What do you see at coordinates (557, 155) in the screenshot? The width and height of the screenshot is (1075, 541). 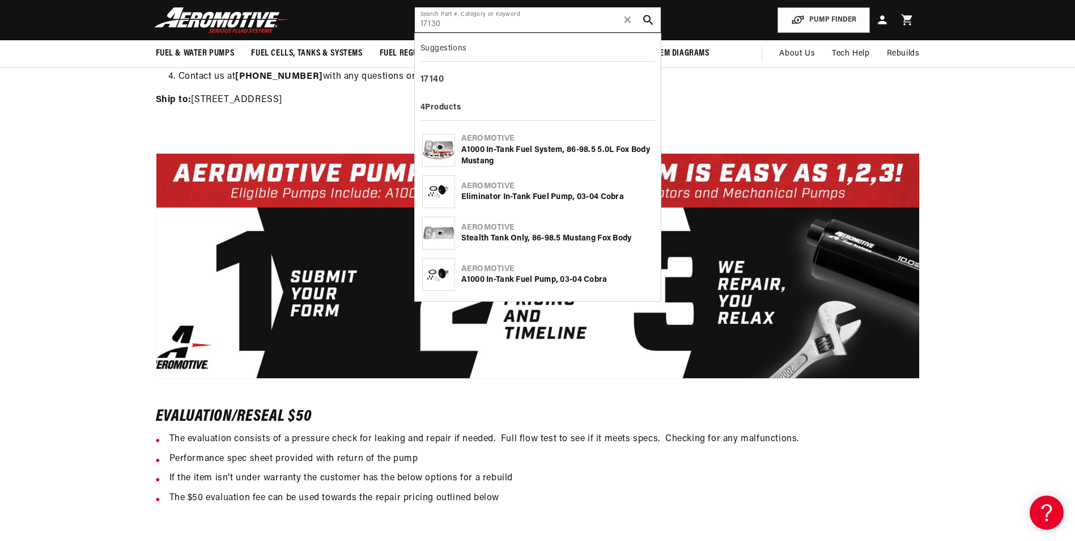 I see `div: A1000 In-Tank Fuel System, 86-98.5 5.0L Fox Body Mustang` at bounding box center [557, 155].